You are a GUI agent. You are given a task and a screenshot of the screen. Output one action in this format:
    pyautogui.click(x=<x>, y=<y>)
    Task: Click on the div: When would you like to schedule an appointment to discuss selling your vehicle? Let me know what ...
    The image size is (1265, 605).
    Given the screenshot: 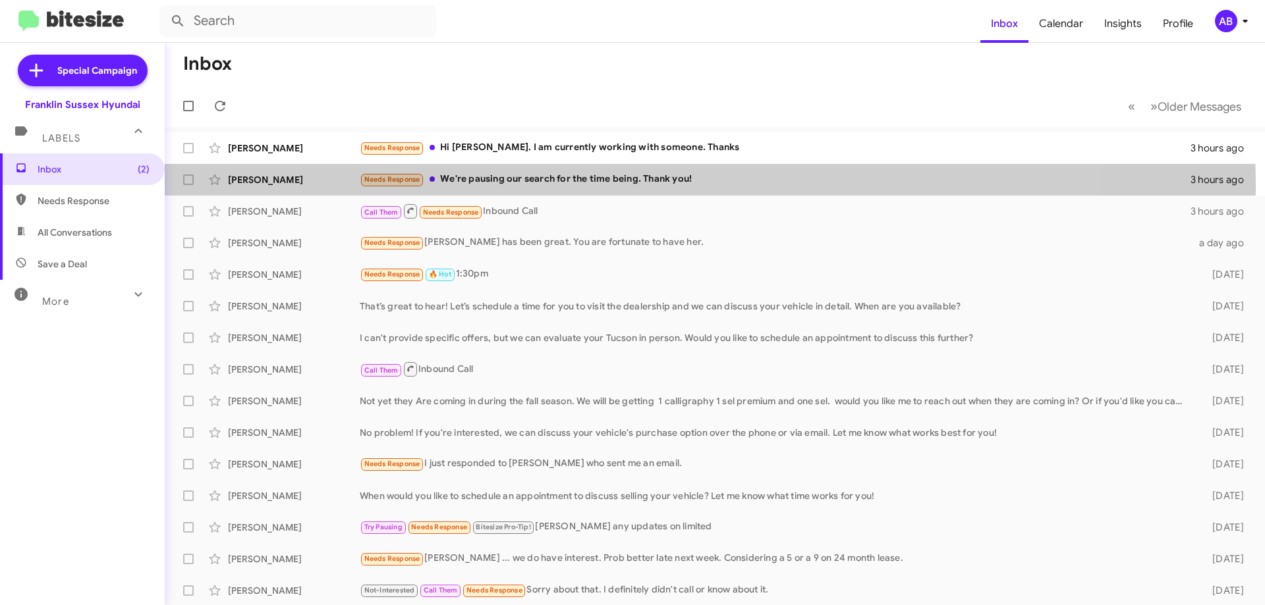 What is the action you would take?
    pyautogui.click(x=775, y=496)
    